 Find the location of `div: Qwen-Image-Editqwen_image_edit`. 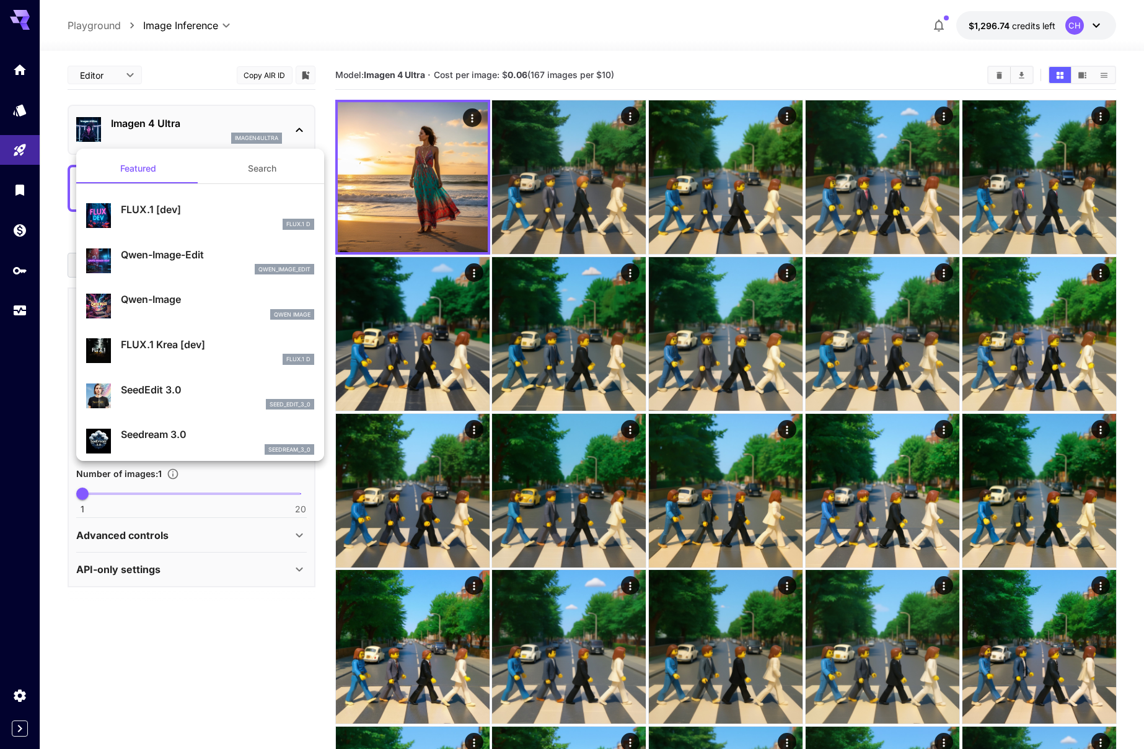

div: Qwen-Image-Editqwen_image_edit is located at coordinates (200, 261).